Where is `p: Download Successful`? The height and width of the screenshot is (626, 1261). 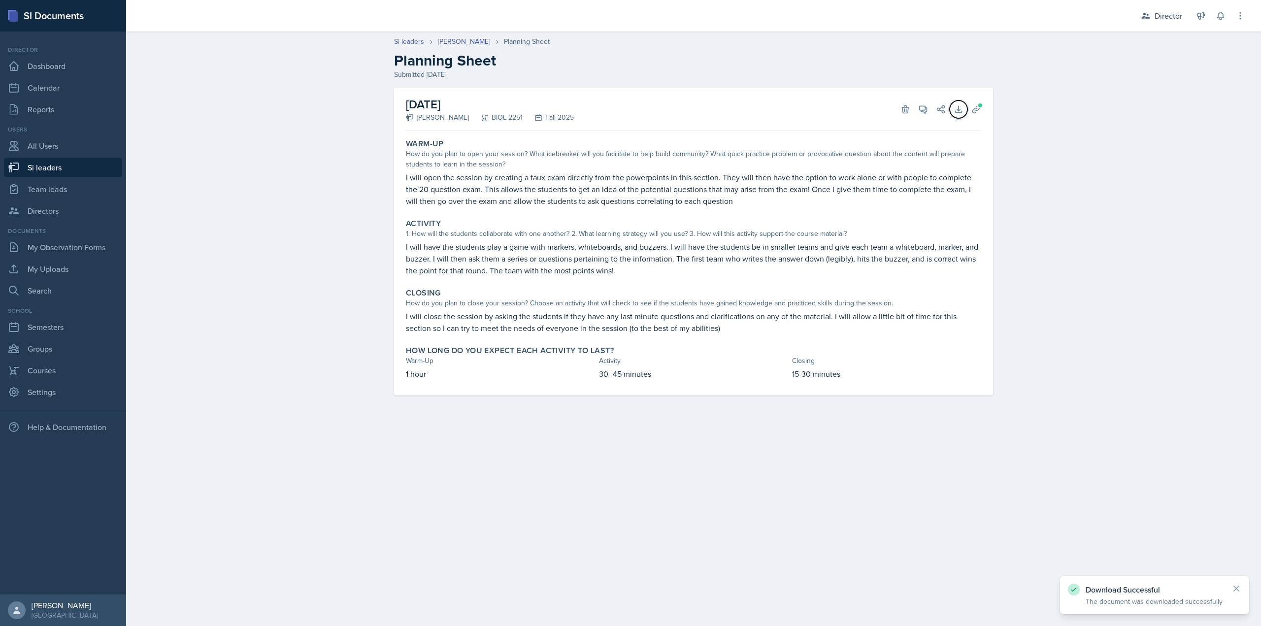 p: Download Successful is located at coordinates (1154, 589).